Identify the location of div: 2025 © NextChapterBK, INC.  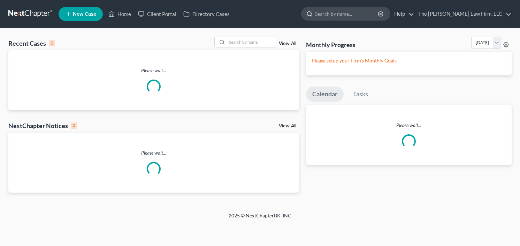
(260, 218).